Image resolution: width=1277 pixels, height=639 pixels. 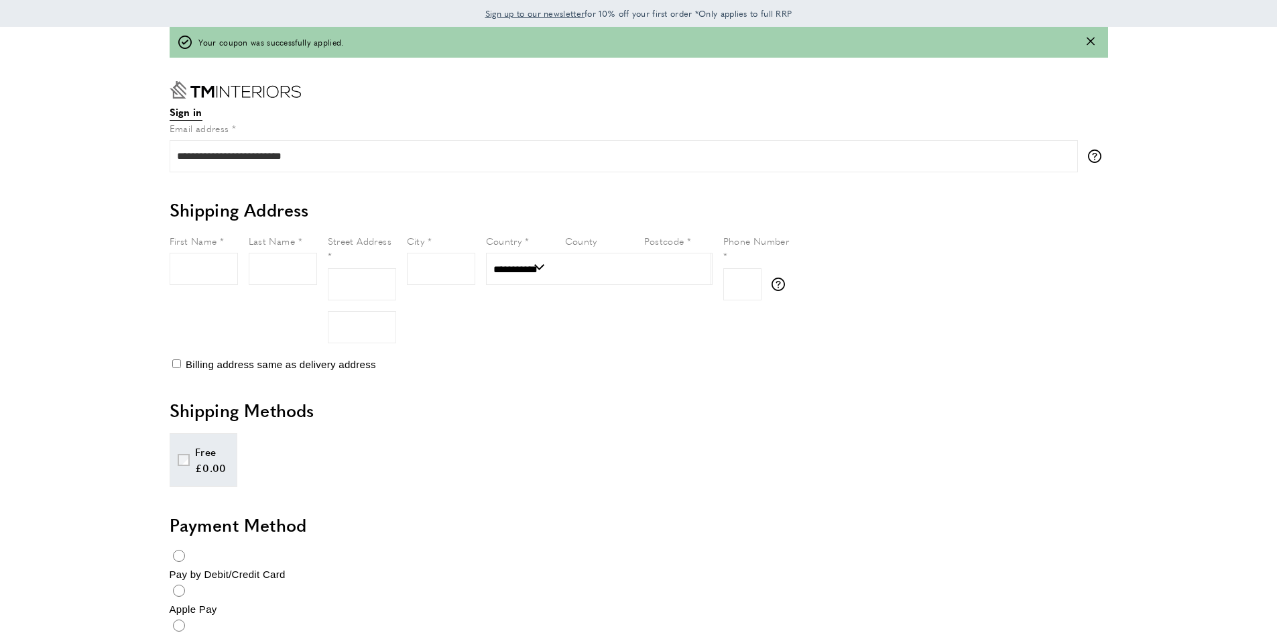 I want to click on span: Billing address same as delivery address, so click(x=281, y=364).